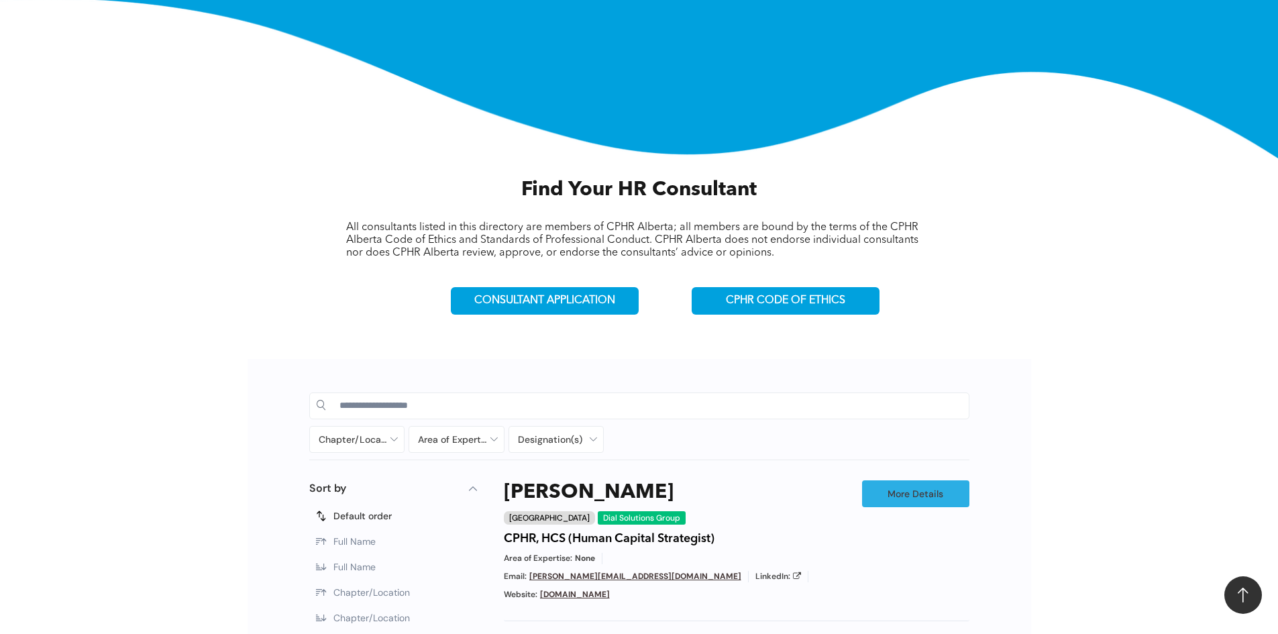 This screenshot has height=634, width=1278. What do you see at coordinates (327, 488) in the screenshot?
I see `p: Sort by` at bounding box center [327, 488].